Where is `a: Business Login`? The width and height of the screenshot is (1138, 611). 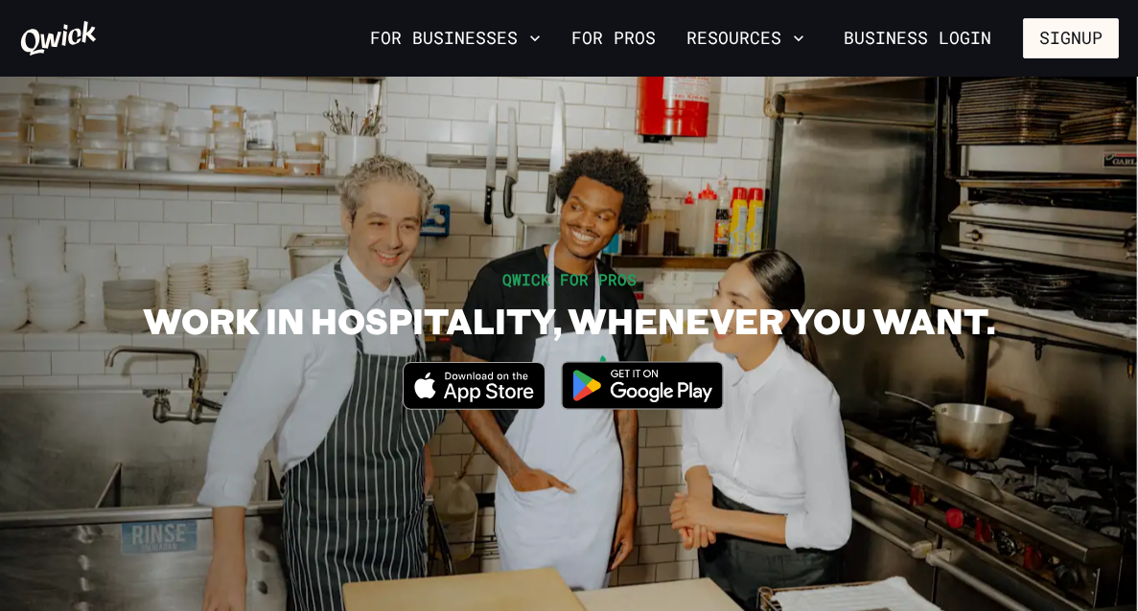
a: Business Login is located at coordinates (917, 38).